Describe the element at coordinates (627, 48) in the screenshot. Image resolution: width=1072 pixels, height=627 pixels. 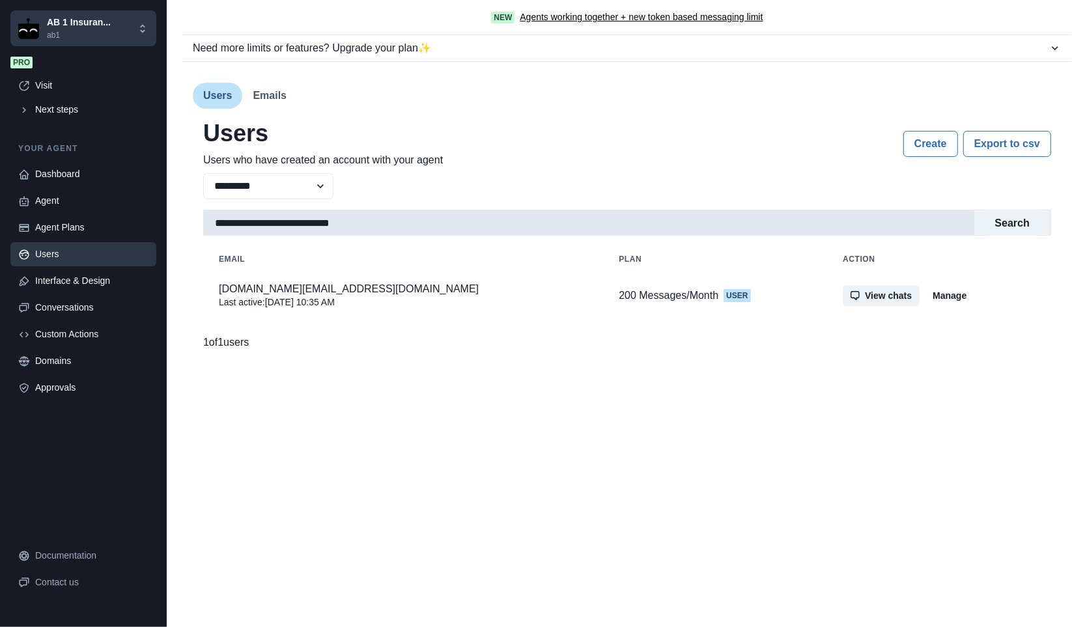
I see `button: Need more limits or features? Upgrade your plan✨` at that location.